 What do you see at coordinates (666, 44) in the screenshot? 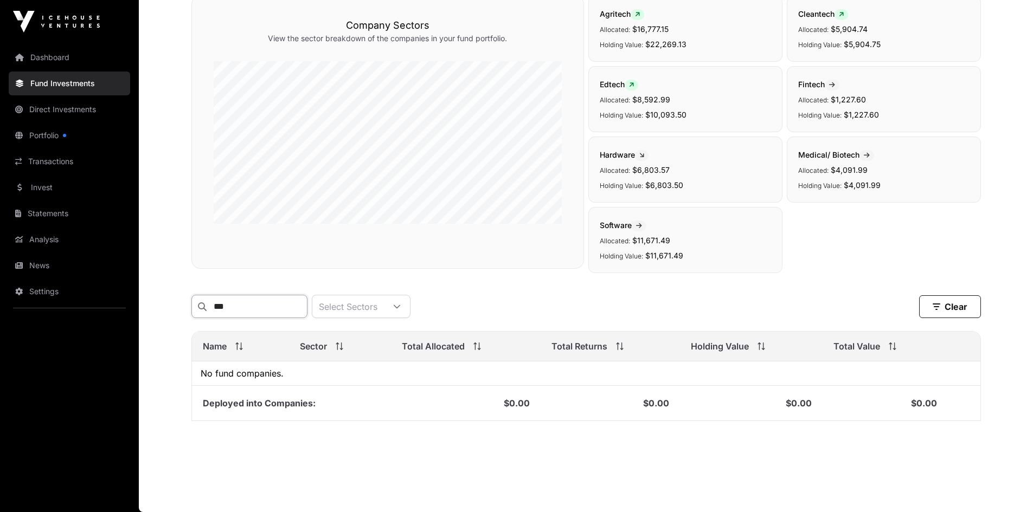
I see `span: $22,269.13` at bounding box center [666, 44].